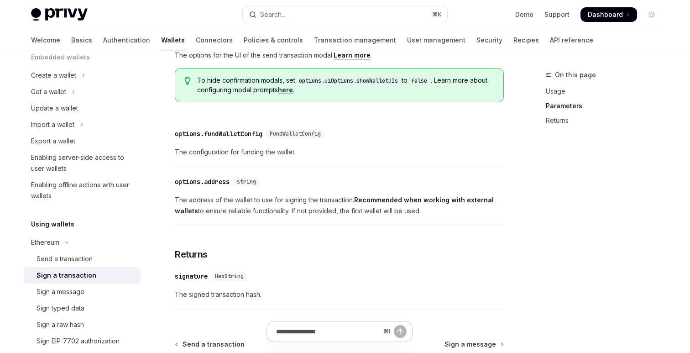  What do you see at coordinates (83, 163) in the screenshot?
I see `div: Enabling server-side access to user wallets` at bounding box center [83, 163].